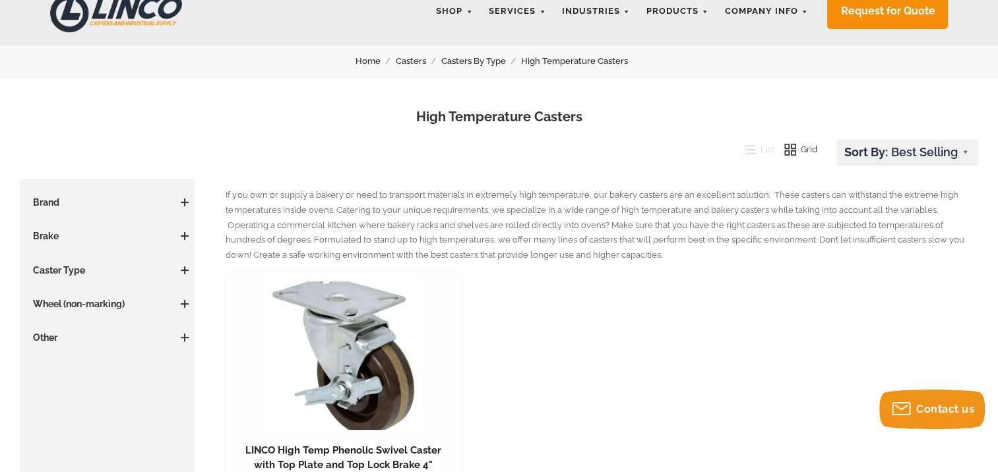 The height and width of the screenshot is (472, 998). What do you see at coordinates (796, 150) in the screenshot?
I see `button: Grid` at bounding box center [796, 150].